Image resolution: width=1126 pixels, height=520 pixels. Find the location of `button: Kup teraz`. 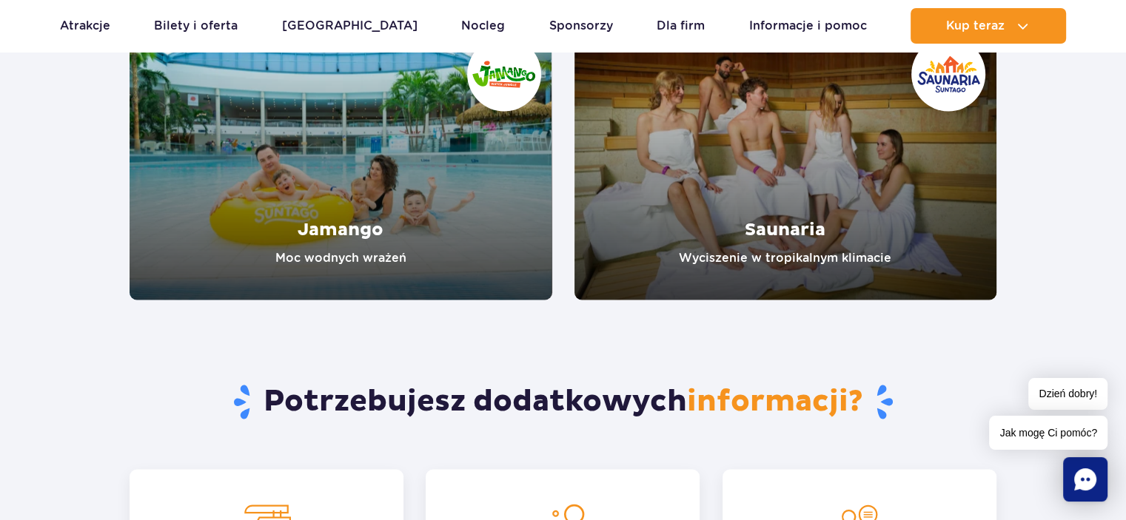

button: Kup teraz is located at coordinates (988, 26).